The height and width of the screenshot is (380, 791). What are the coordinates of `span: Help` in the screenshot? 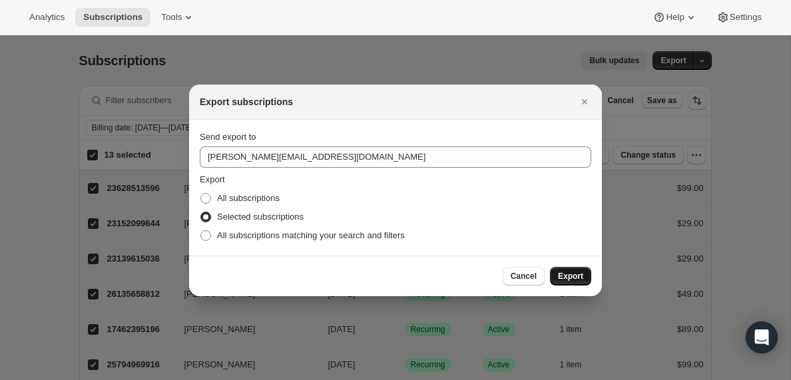 It's located at (674, 17).